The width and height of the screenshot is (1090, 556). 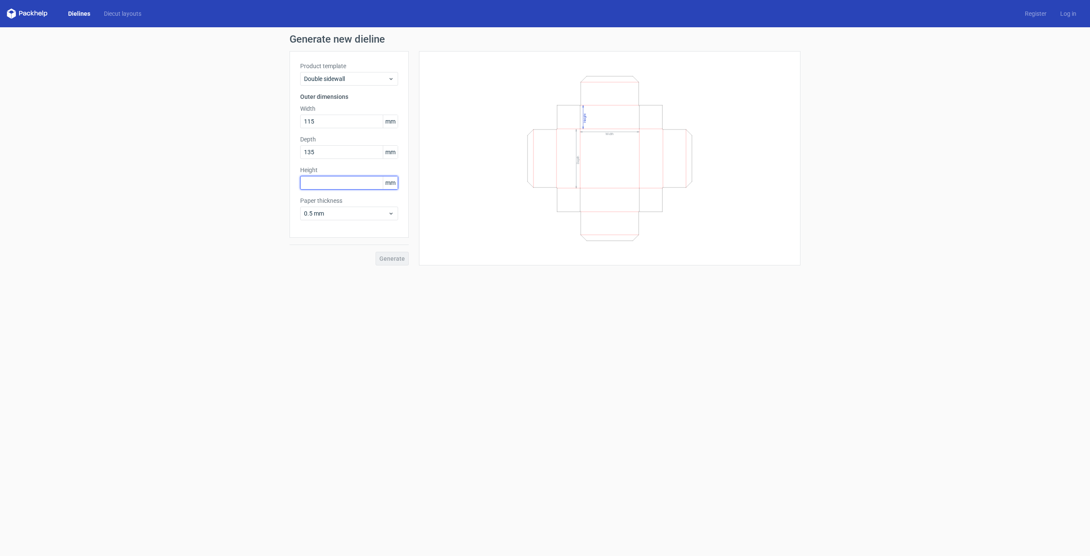 What do you see at coordinates (349, 97) in the screenshot?
I see `h3: Outer dimensions` at bounding box center [349, 97].